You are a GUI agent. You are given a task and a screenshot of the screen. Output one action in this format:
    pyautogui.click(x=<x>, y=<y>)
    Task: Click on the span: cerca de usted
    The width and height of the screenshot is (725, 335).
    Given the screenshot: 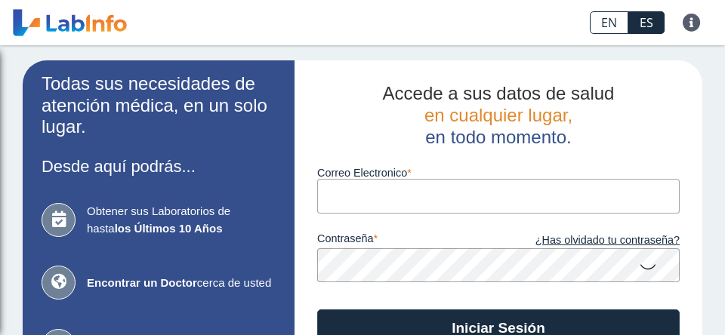 What is the action you would take?
    pyautogui.click(x=181, y=283)
    